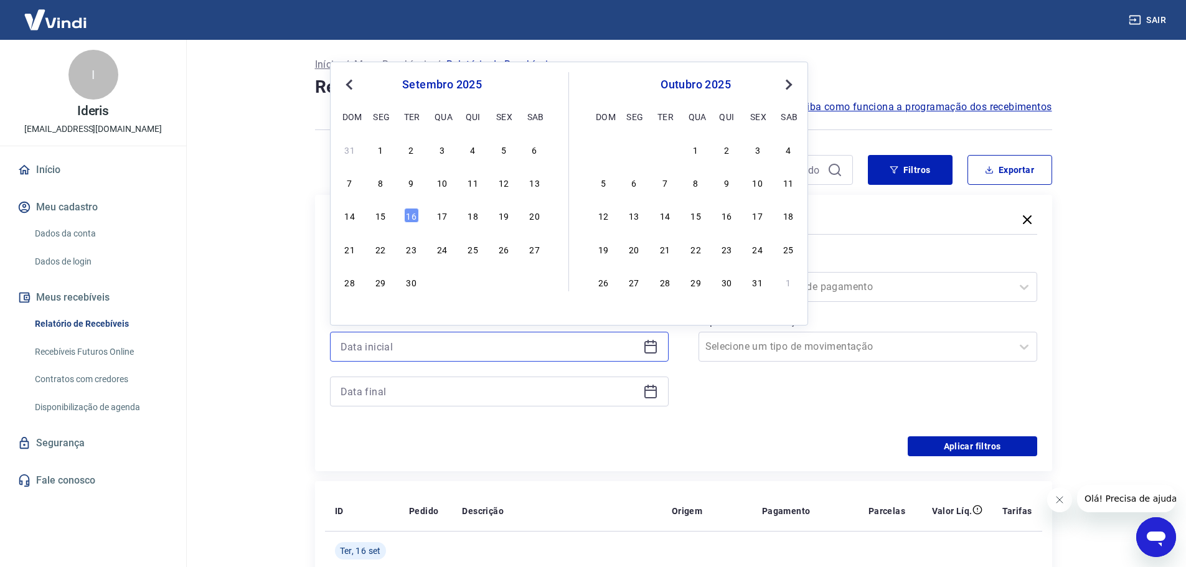 Image resolution: width=1186 pixels, height=567 pixels. Describe the element at coordinates (535, 215) in the screenshot. I see `div: Choose sábado, 20 de setembro de 2025` at that location.